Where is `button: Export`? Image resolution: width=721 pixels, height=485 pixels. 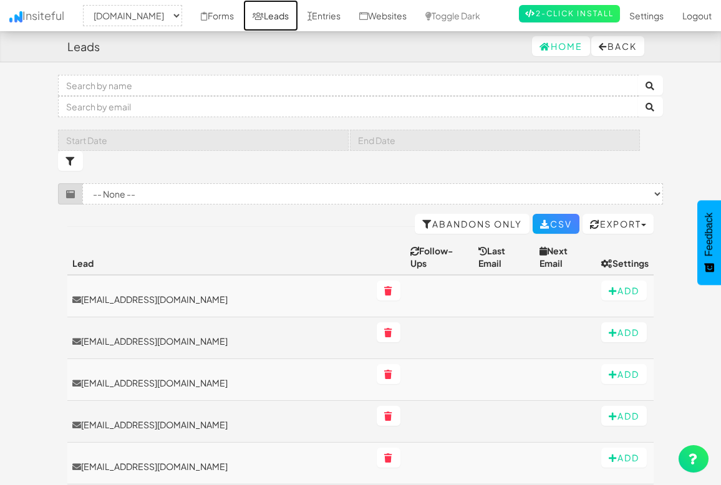
button: Export is located at coordinates (618, 224).